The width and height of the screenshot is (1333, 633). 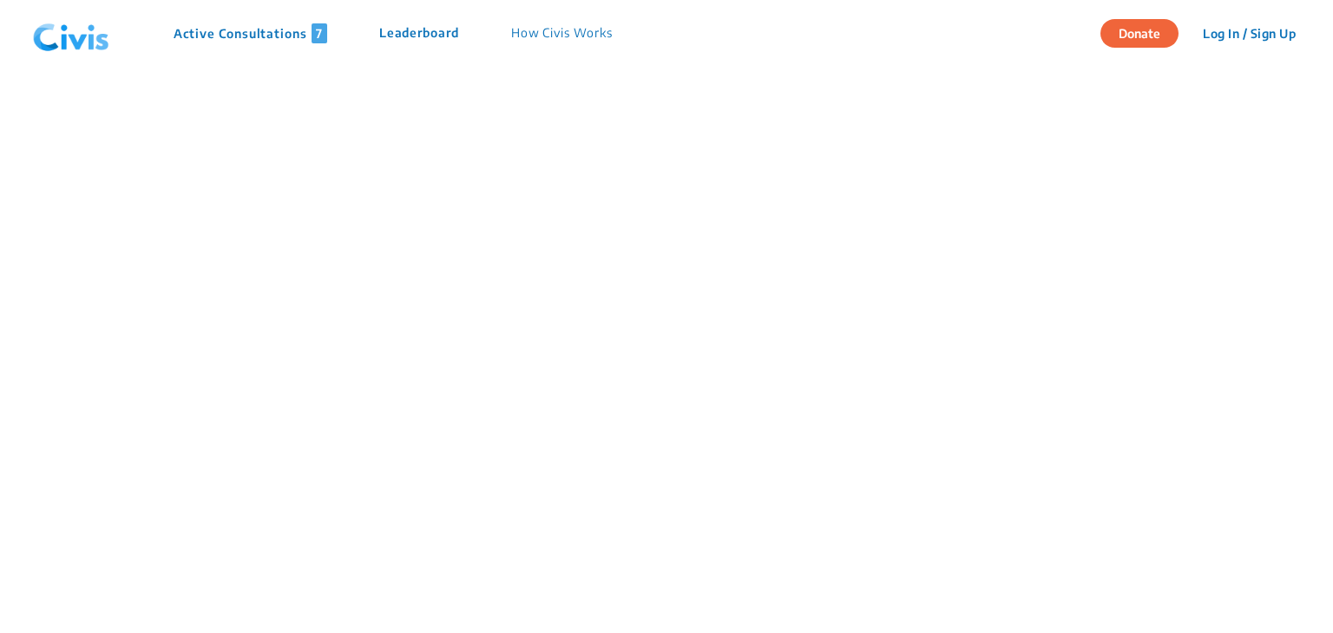 What do you see at coordinates (1139, 33) in the screenshot?
I see `button: Donate` at bounding box center [1139, 33].